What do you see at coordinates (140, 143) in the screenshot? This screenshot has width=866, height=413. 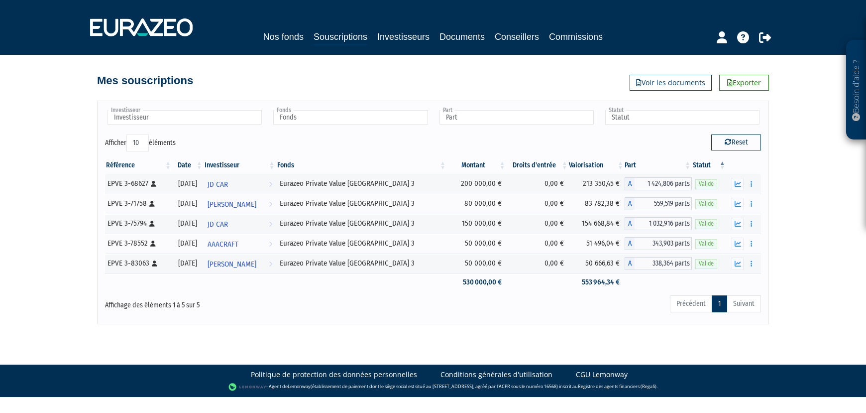 I see `label: Afficher éléments` at bounding box center [140, 143].